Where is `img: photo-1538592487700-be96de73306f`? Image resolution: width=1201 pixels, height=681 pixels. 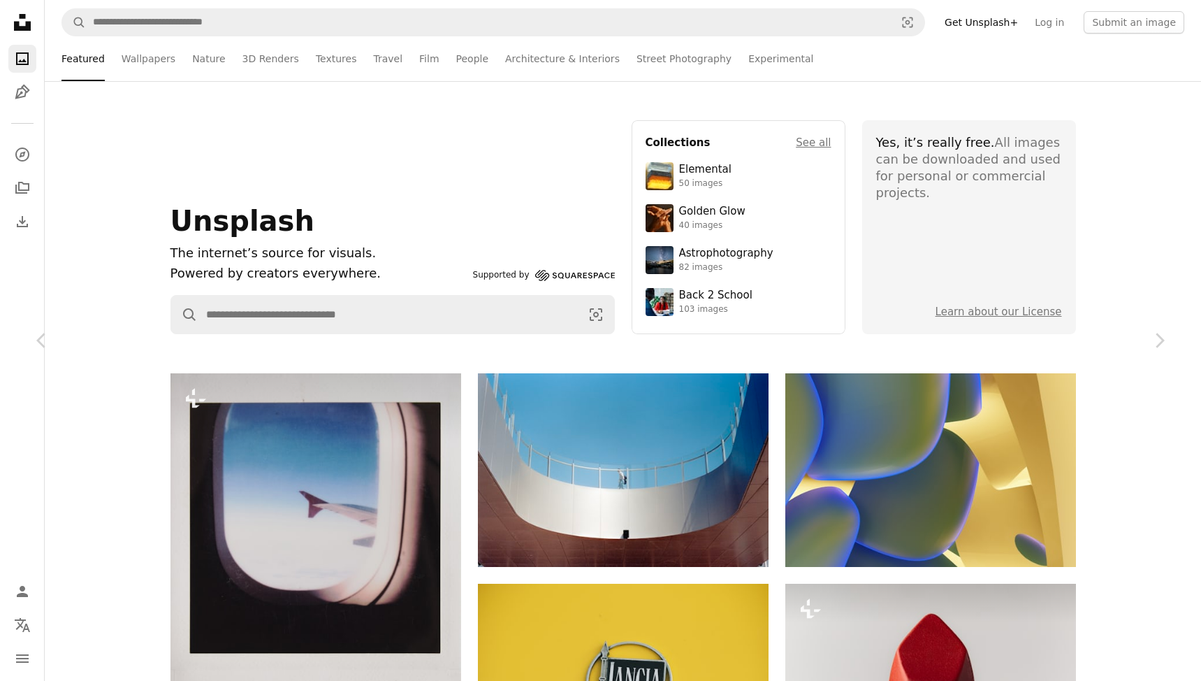
img: photo-1538592487700-be96de73306f is located at coordinates (660, 260).